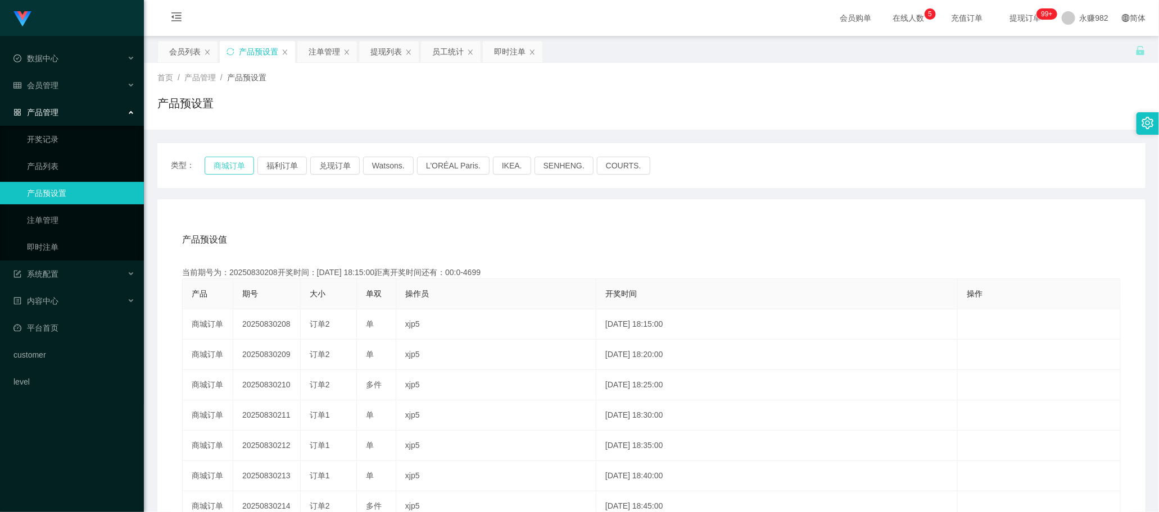  Describe the element at coordinates (36, 58) in the screenshot. I see `span: 数据中心` at that location.